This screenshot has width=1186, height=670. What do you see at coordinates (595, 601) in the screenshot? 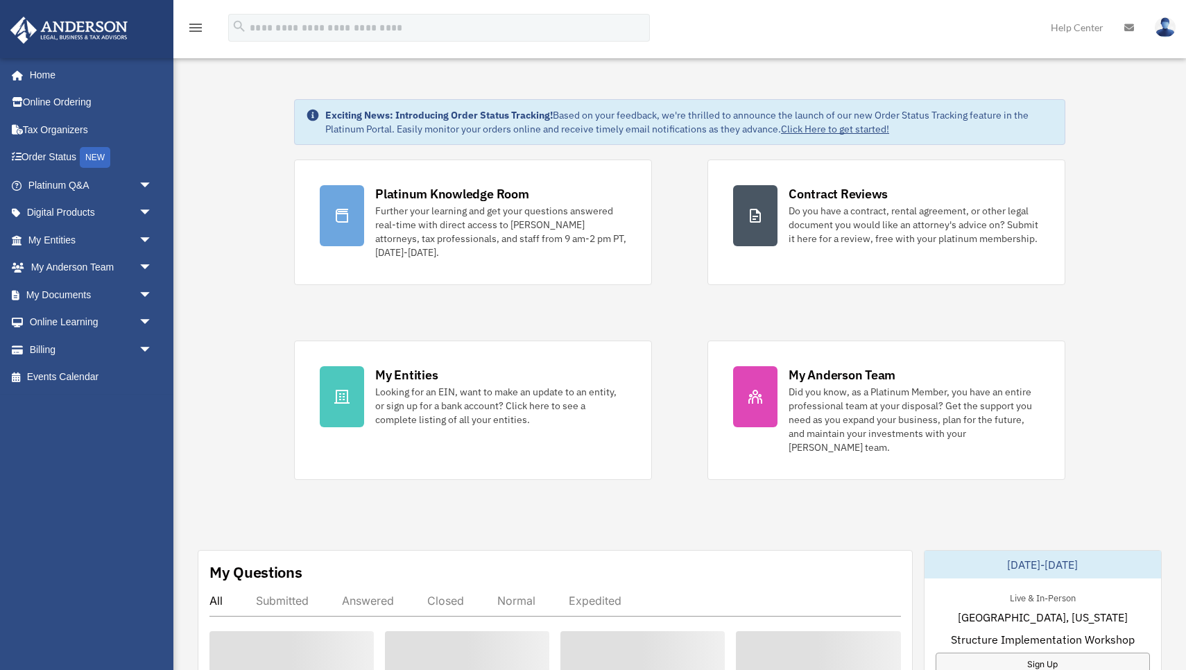
I see `div: Expedited` at bounding box center [595, 601].